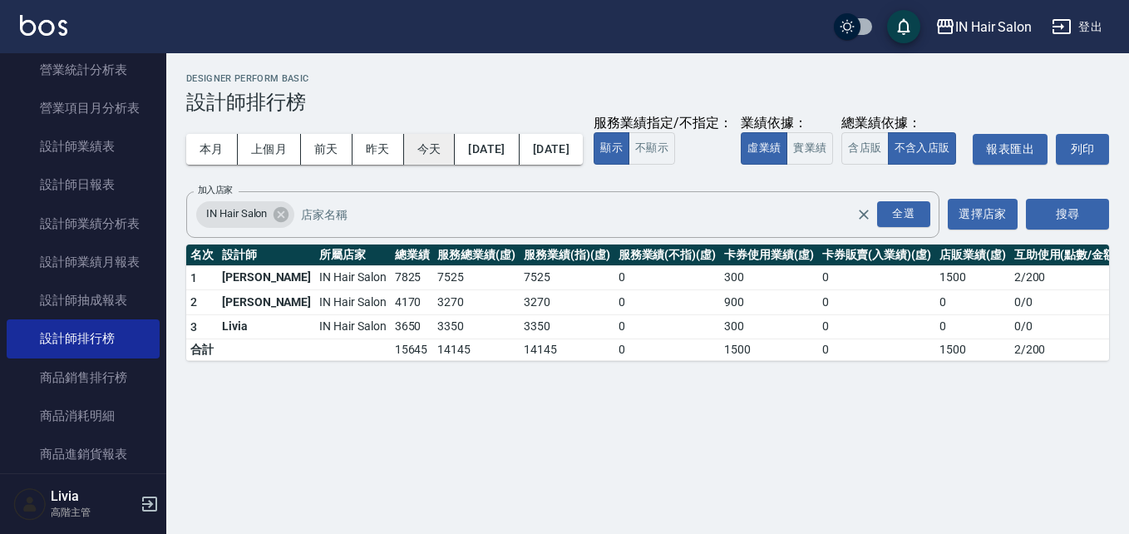 Image resolution: width=1129 pixels, height=534 pixels. Describe the element at coordinates (266, 255) in the screenshot. I see `th: 設計師` at that location.